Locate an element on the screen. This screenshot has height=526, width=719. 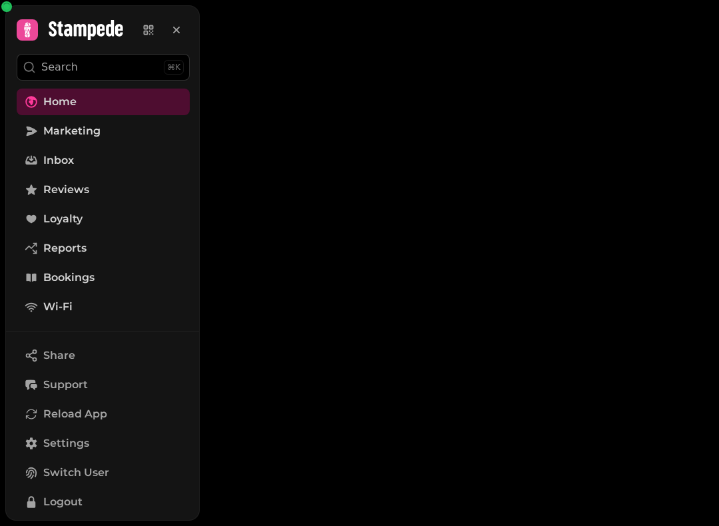
span: Reviews is located at coordinates (66, 190).